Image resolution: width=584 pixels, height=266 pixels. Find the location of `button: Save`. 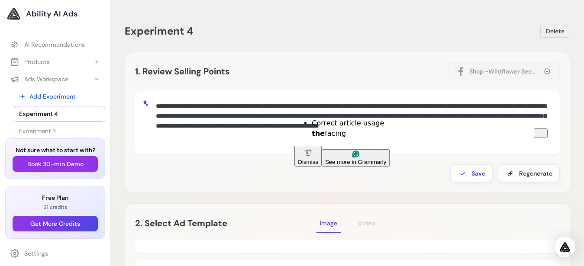

button: Save is located at coordinates (471, 173).